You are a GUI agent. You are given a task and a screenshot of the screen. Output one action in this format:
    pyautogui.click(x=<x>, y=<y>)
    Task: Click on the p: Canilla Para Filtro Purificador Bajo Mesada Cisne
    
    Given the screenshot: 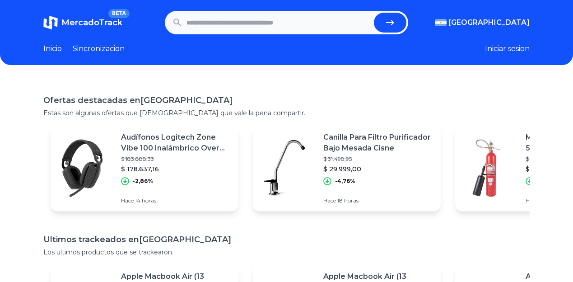 What is the action you would take?
    pyautogui.click(x=379, y=143)
    